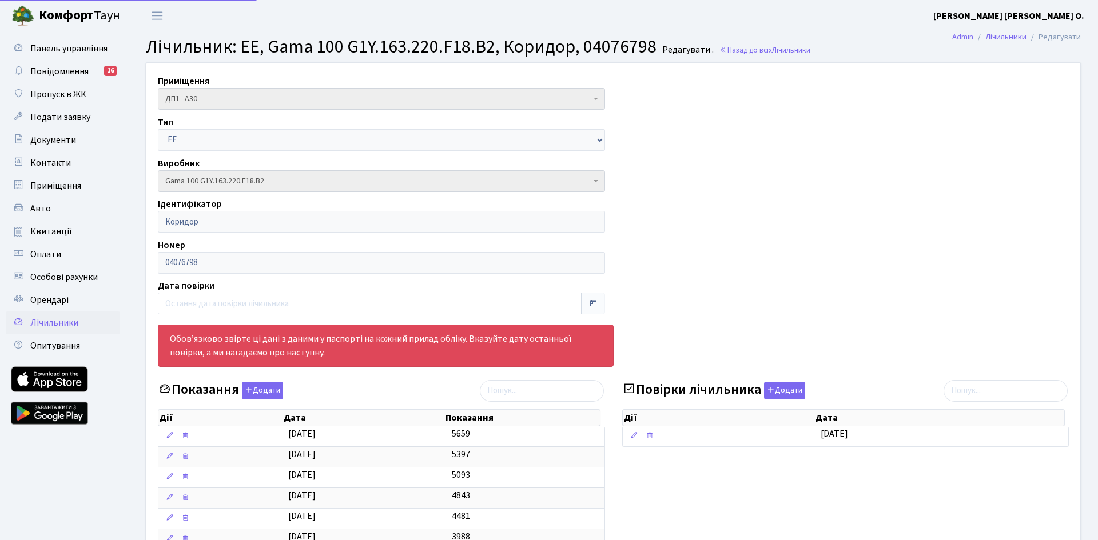 Image resolution: width=1098 pixels, height=540 pixels. I want to click on label: Ідентифікатор, so click(190, 204).